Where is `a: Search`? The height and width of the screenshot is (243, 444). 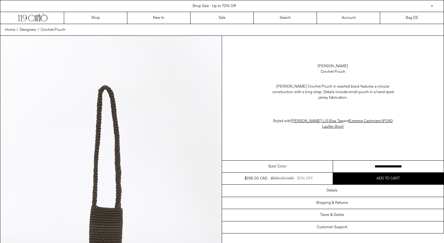 a: Search is located at coordinates (285, 18).